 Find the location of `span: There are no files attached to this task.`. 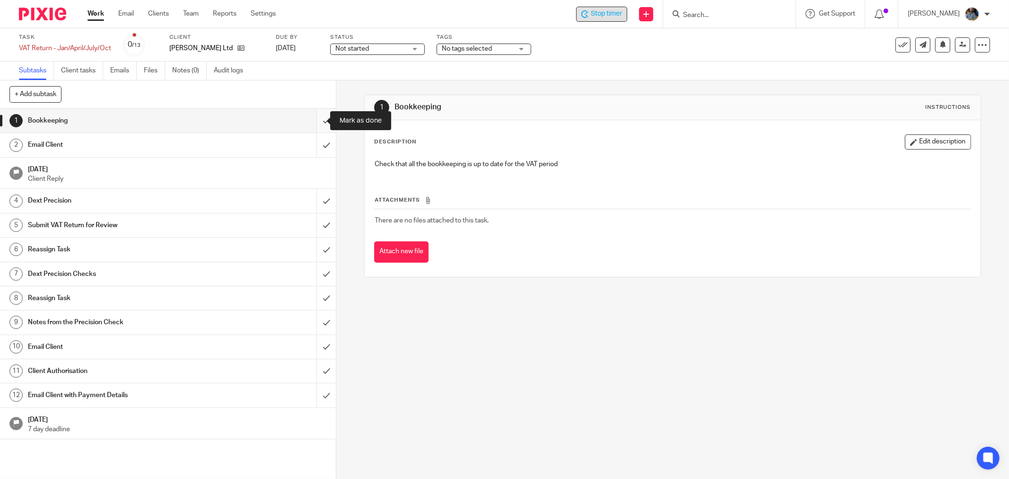

span: There are no files attached to this task. is located at coordinates (432, 221).